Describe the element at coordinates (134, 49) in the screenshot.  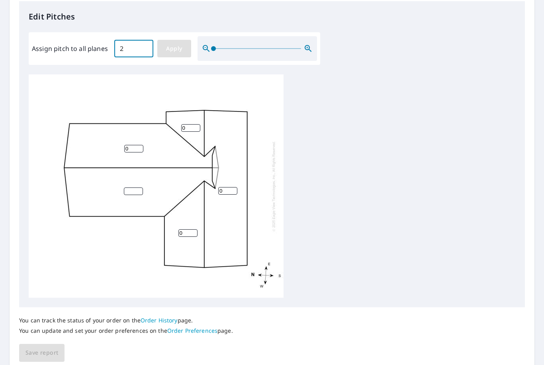
I see `input: 00.0` at that location.